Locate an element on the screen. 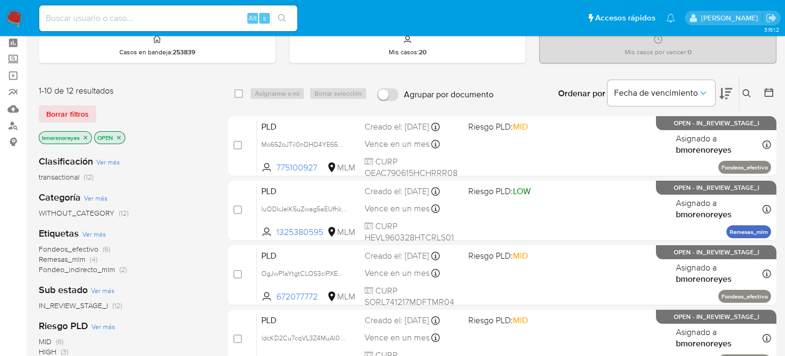 This screenshot has width=785, height=356. span: Accesos rápidos is located at coordinates (625, 18).